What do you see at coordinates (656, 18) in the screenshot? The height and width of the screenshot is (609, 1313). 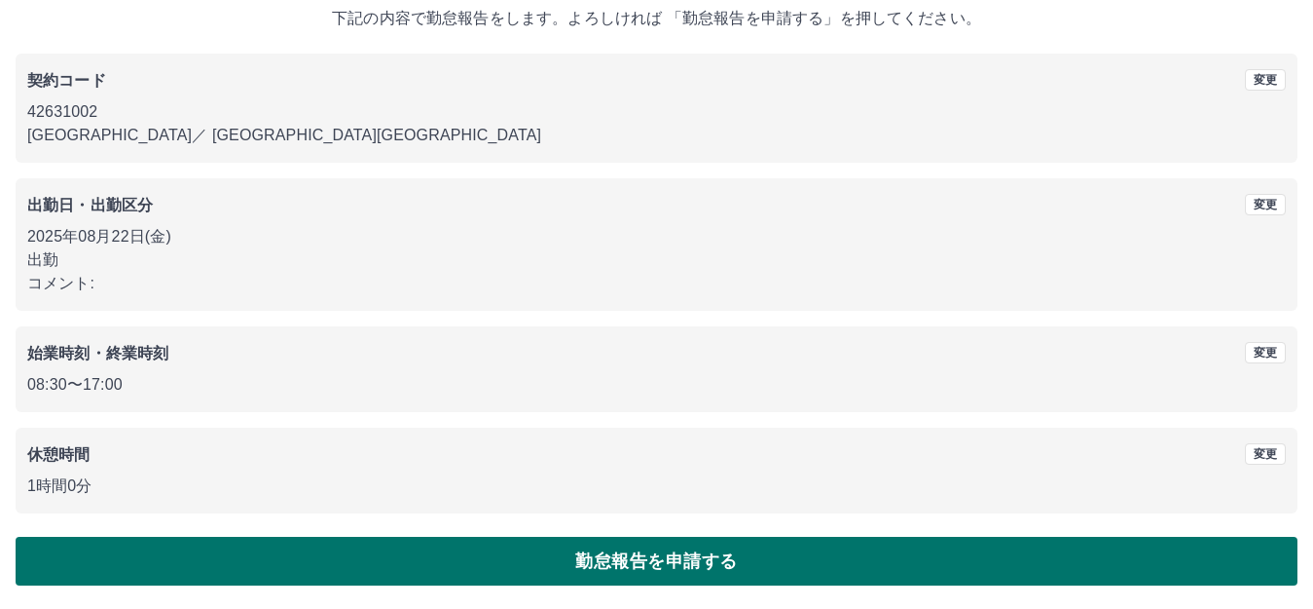 I see `p: 下記の内容で勤怠報告をします。よろしければ 「勤怠報告を申請する」を押してください。` at bounding box center [656, 18].